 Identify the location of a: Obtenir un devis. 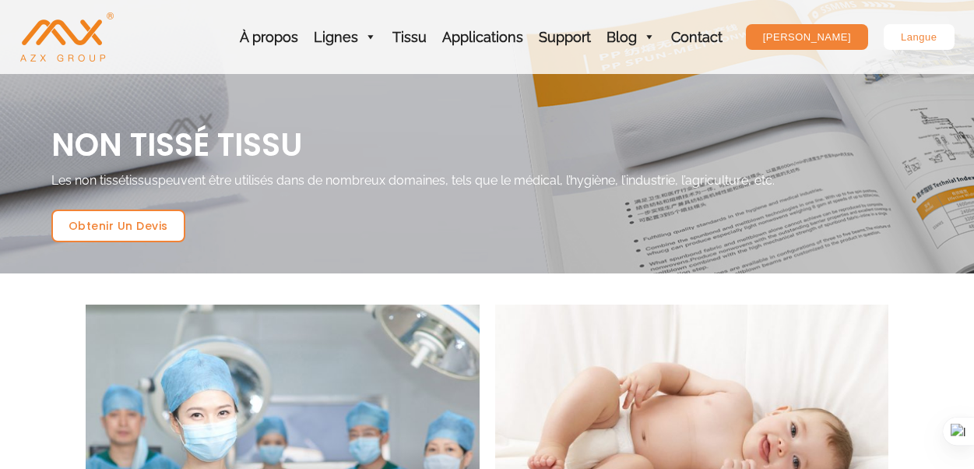
(118, 226).